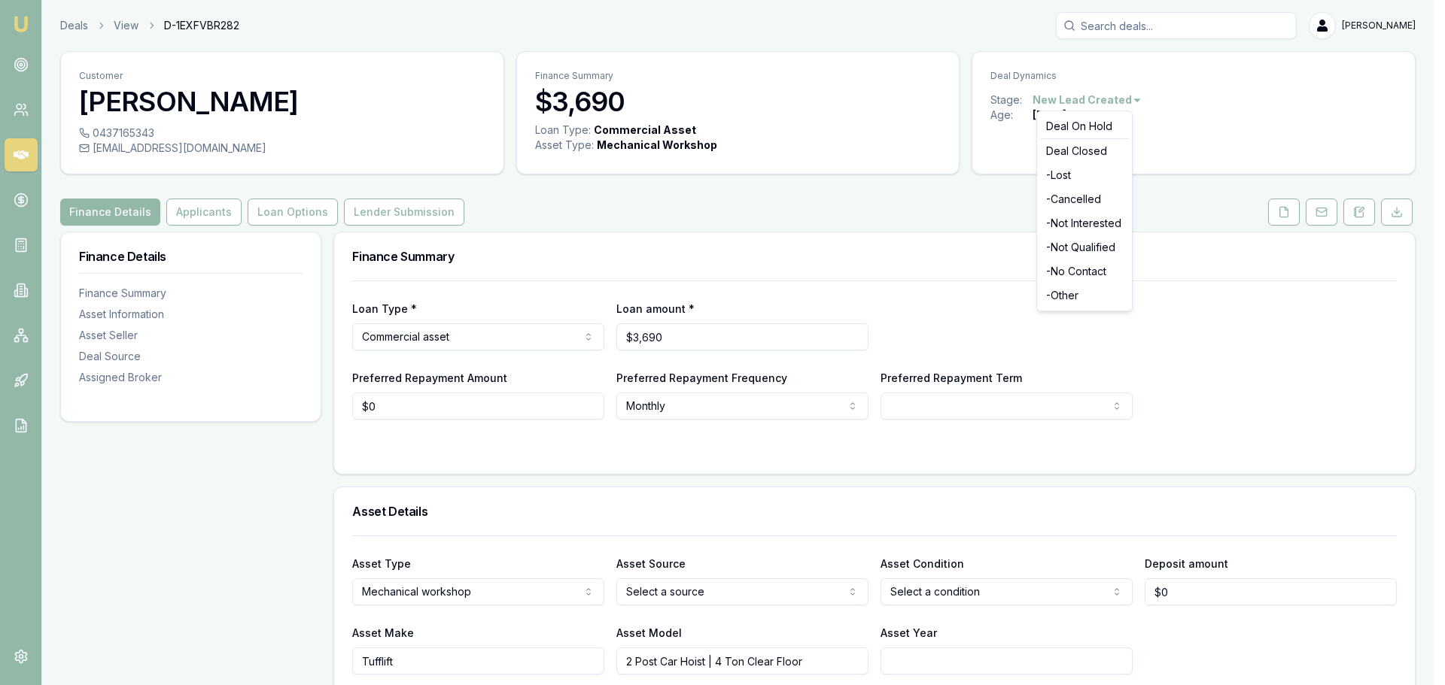 This screenshot has width=1445, height=685. I want to click on div: - Not Qualified, so click(1084, 248).